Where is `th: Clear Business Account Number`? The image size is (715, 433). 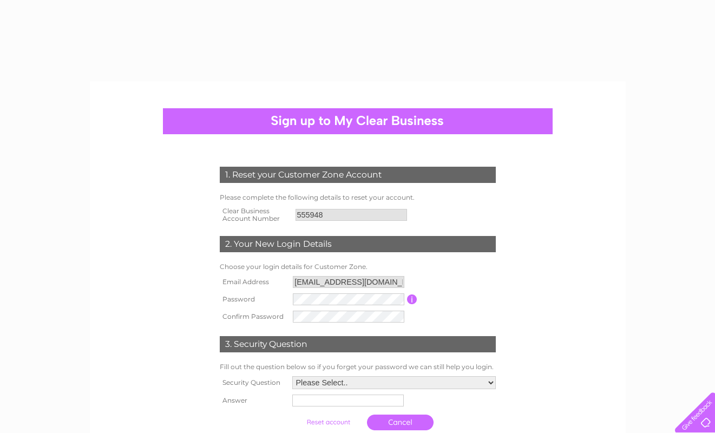
th: Clear Business Account Number is located at coordinates (255, 215).